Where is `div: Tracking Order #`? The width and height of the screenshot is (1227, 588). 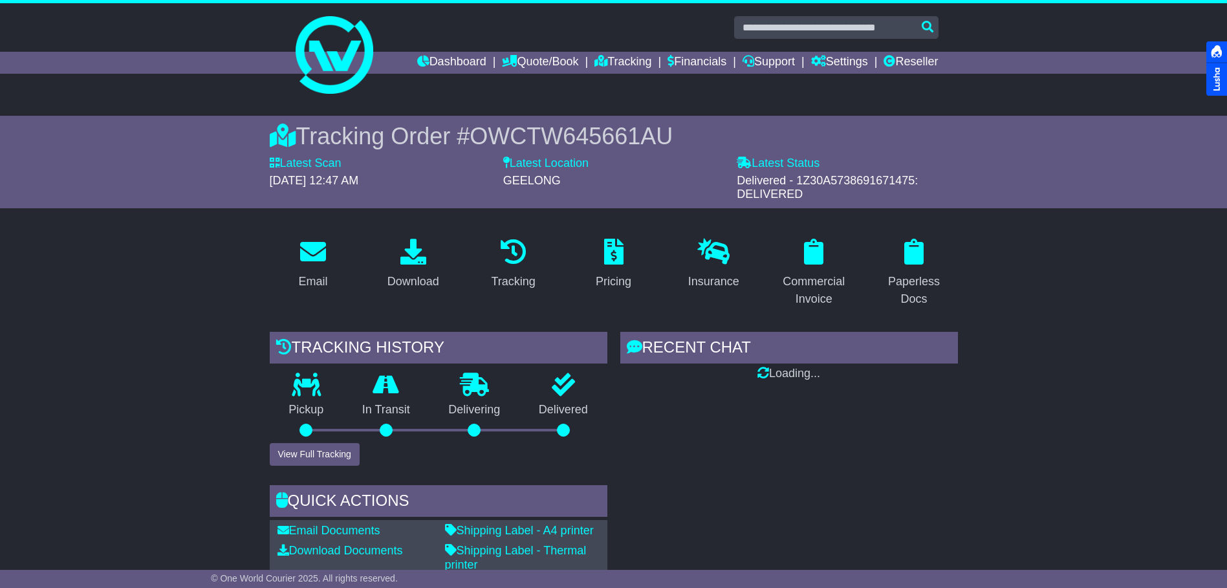
div: Tracking Order # is located at coordinates (614, 136).